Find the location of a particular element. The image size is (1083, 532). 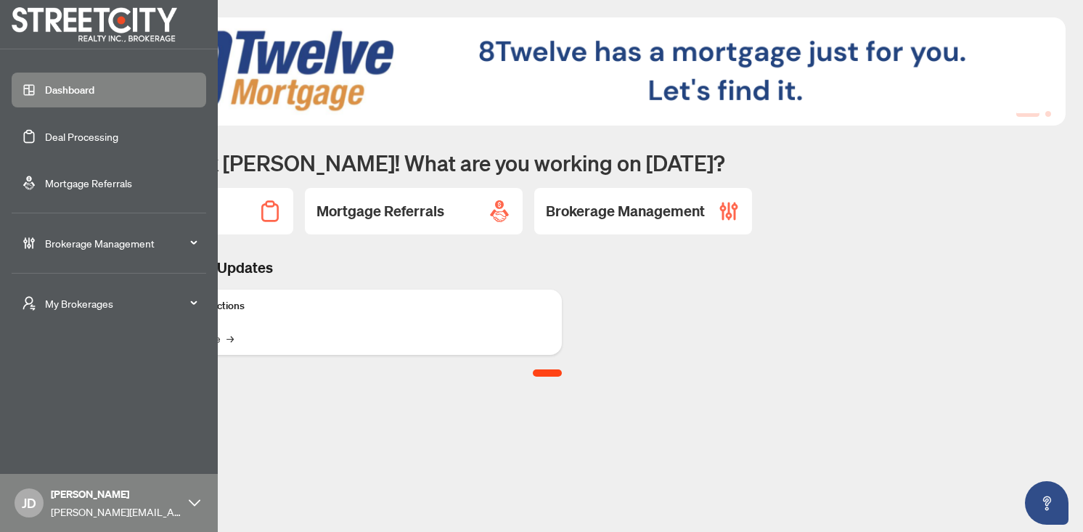

img: Slide 0 is located at coordinates (570, 71).